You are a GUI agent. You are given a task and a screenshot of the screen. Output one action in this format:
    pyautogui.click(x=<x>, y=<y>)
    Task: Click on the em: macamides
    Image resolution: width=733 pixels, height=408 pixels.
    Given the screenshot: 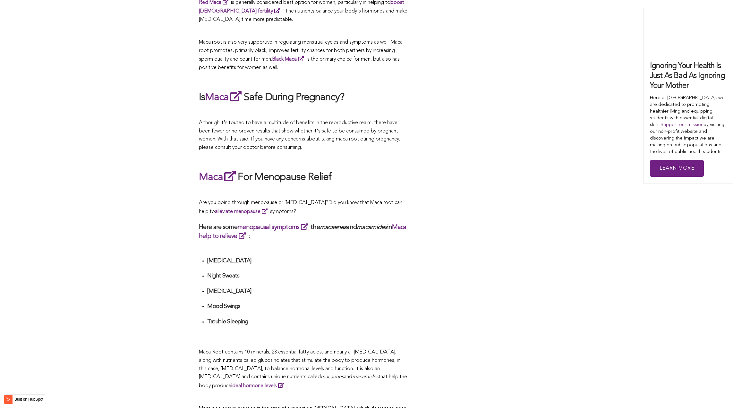 What is the action you would take?
    pyautogui.click(x=372, y=228)
    